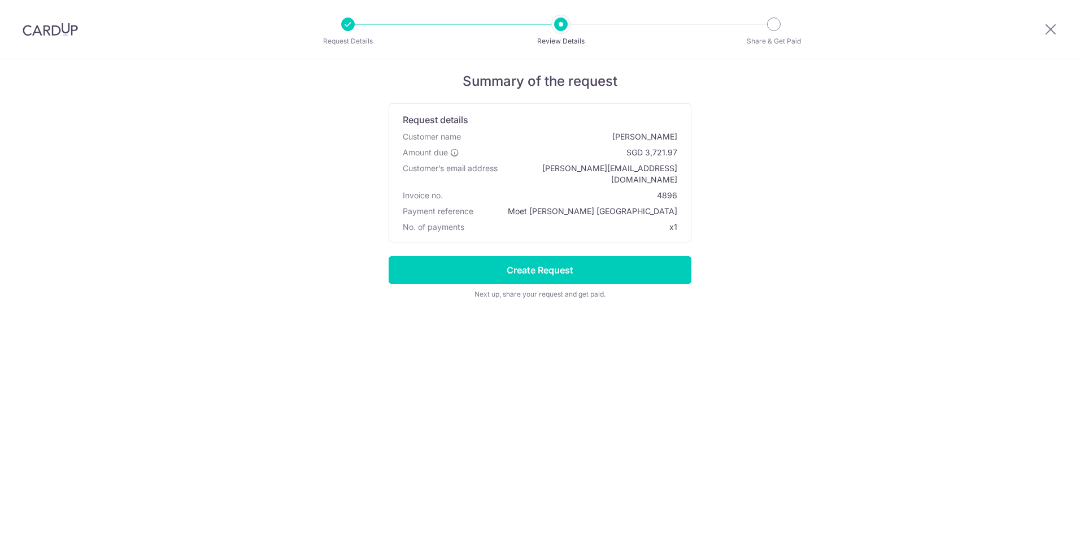 Image resolution: width=1080 pixels, height=539 pixels. Describe the element at coordinates (438, 211) in the screenshot. I see `span: Payment reference` at that location.